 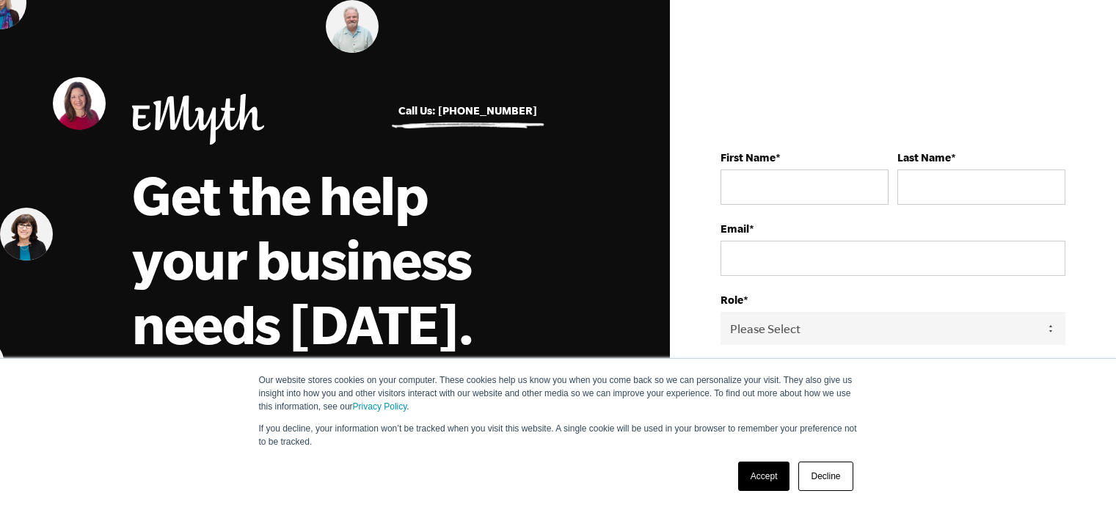 I want to click on strong: Email, so click(x=735, y=228).